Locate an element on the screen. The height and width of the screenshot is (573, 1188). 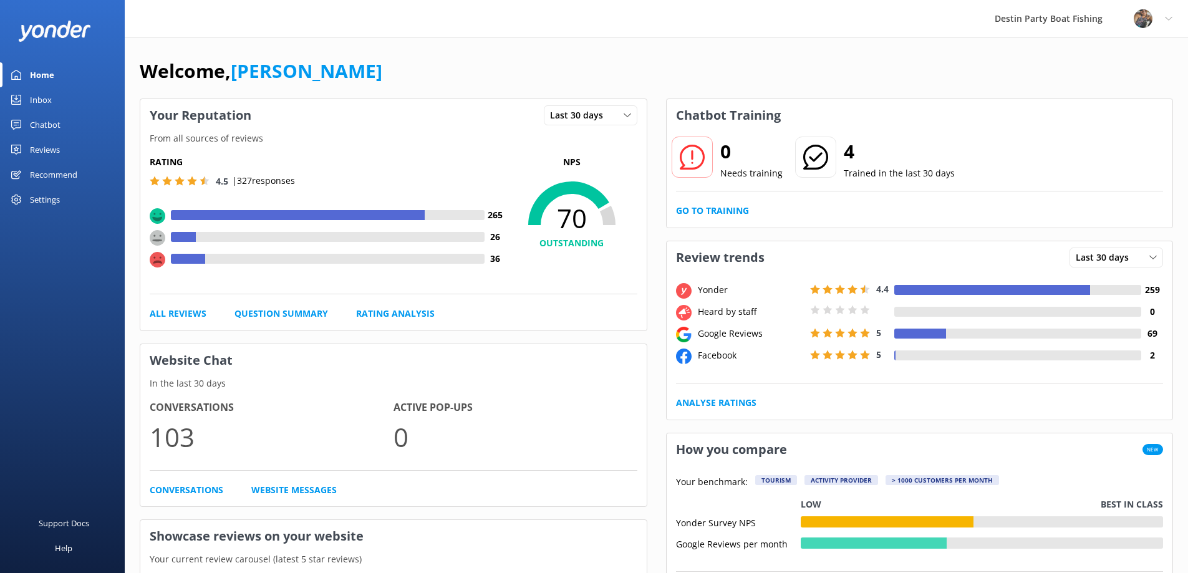
div: Home is located at coordinates (42, 75).